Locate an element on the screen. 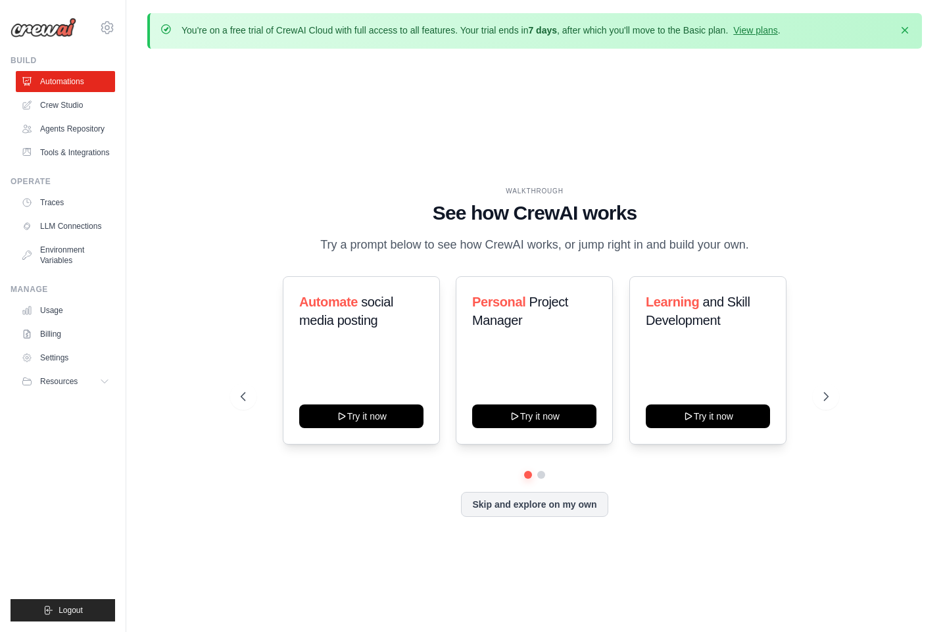  button: Logout is located at coordinates (62, 610).